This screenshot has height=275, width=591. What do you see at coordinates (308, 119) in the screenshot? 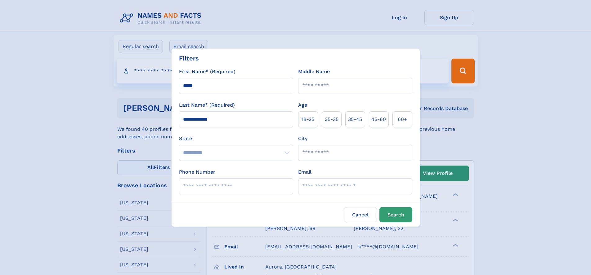
I see `span: 18‑25` at bounding box center [308, 119].